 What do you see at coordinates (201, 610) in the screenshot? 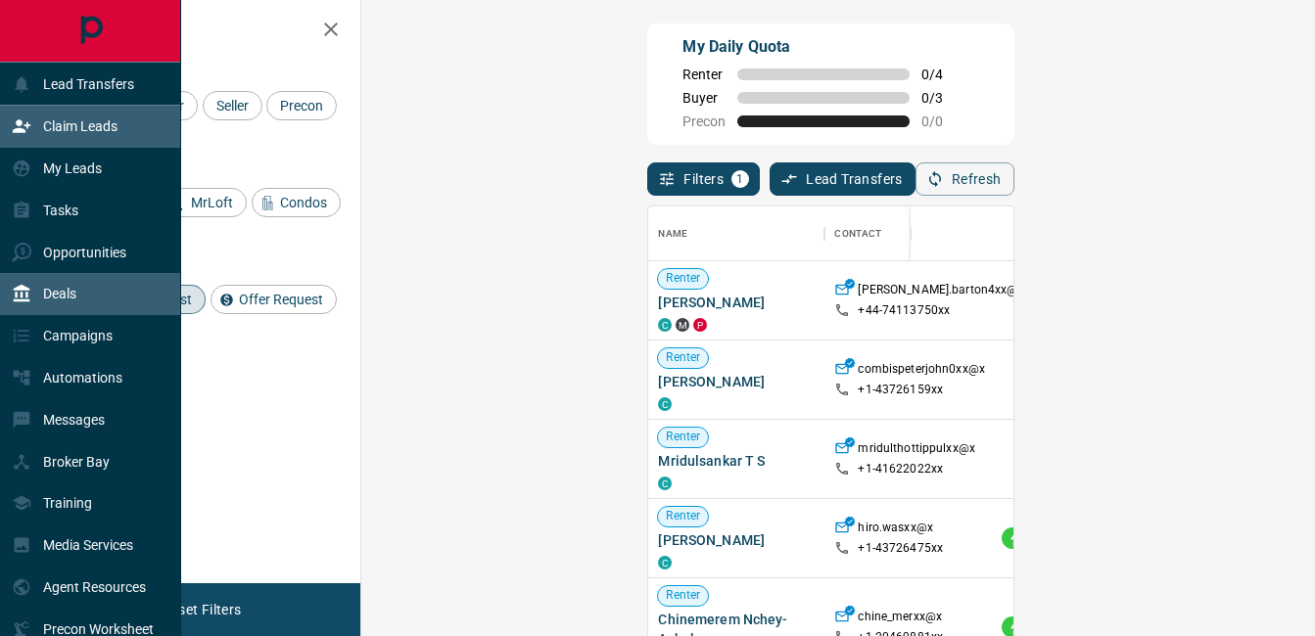
I see `button: Reset Filters` at bounding box center [201, 610].